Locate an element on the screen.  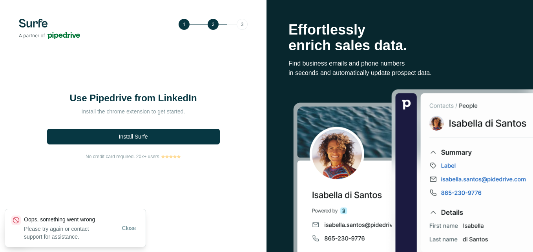
p: Effortlessly is located at coordinates (399, 30).